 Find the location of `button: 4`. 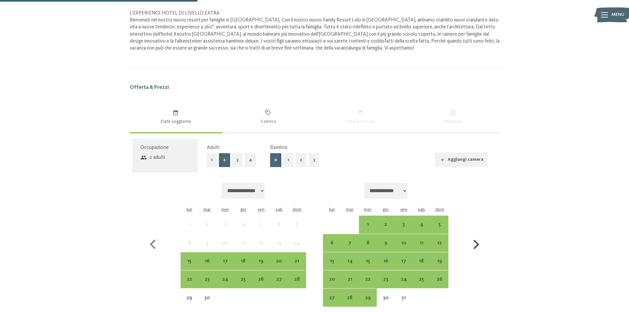

button: 4 is located at coordinates (250, 160).